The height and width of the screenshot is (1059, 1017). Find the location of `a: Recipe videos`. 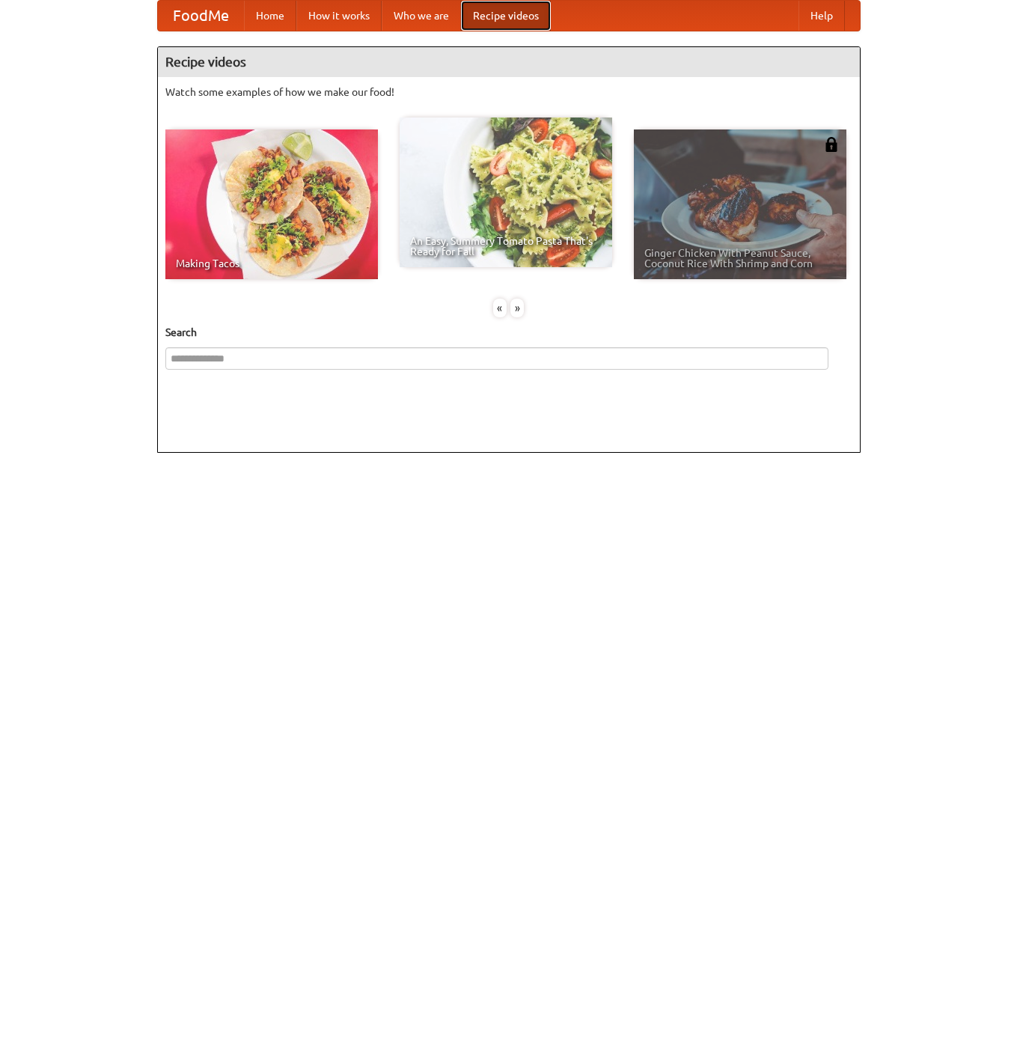

a: Recipe videos is located at coordinates (506, 16).